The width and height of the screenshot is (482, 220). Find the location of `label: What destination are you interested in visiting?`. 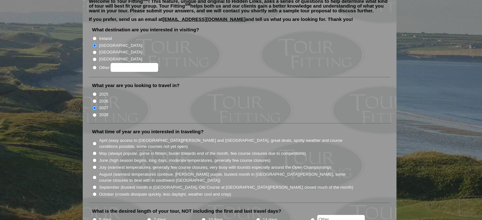

label: What destination are you interested in visiting? is located at coordinates (146, 30).